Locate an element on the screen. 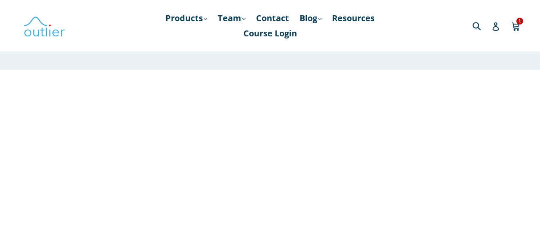 The height and width of the screenshot is (233, 540). input: Search is located at coordinates (482, 25).